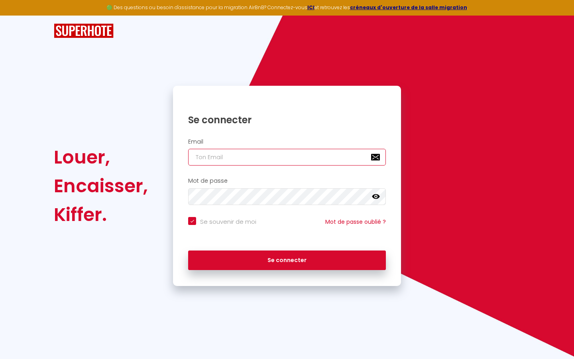  I want to click on a: ICI, so click(311, 7).